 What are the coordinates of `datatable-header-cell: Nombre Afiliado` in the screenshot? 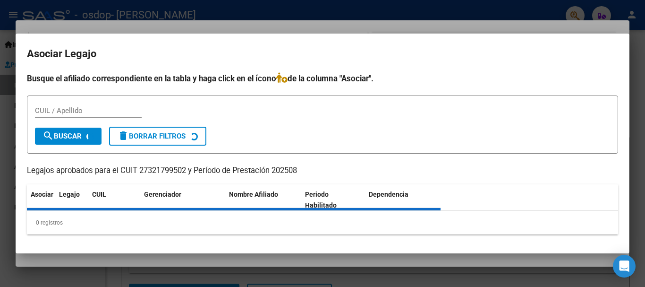 It's located at (263, 200).